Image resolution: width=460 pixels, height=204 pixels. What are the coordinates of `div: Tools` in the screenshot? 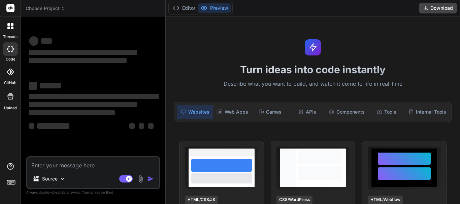 It's located at (387, 112).